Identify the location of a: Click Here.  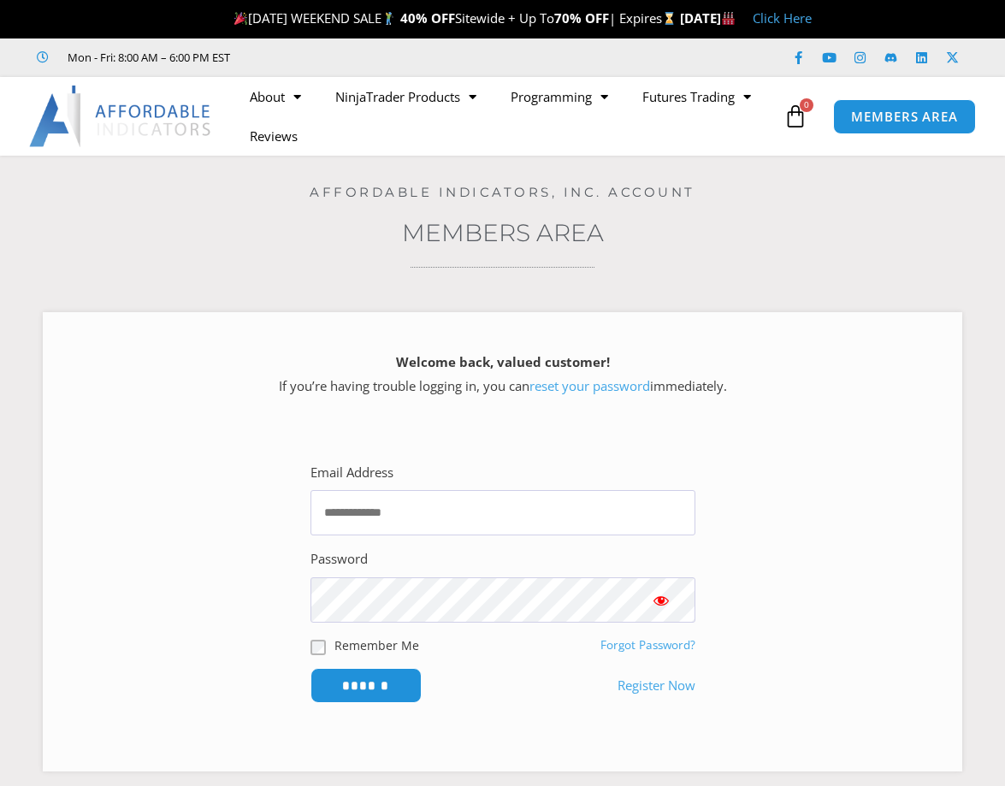
(782, 18).